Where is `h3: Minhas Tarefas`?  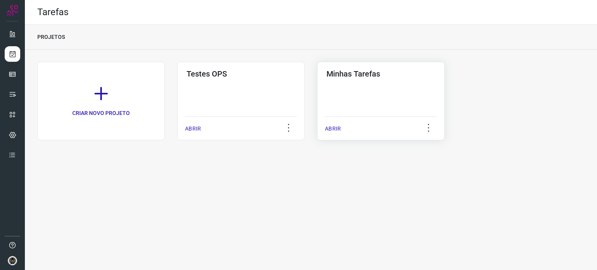 h3: Minhas Tarefas is located at coordinates (381, 74).